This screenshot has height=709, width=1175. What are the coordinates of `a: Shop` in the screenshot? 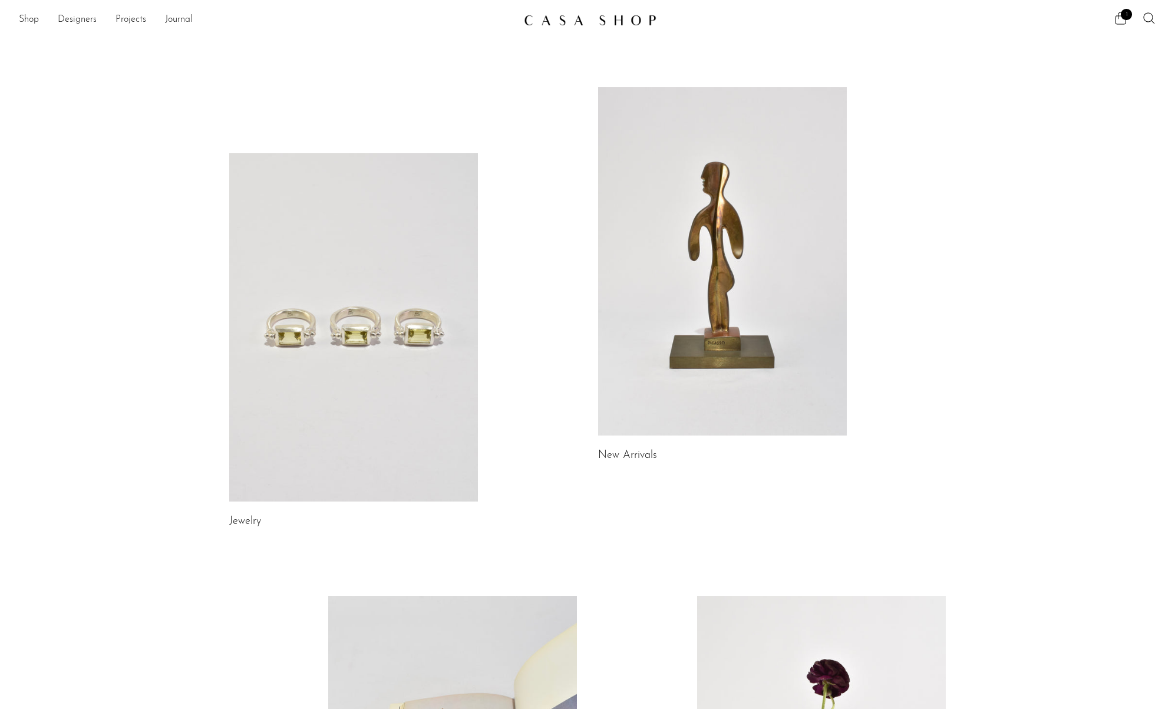 It's located at (29, 20).